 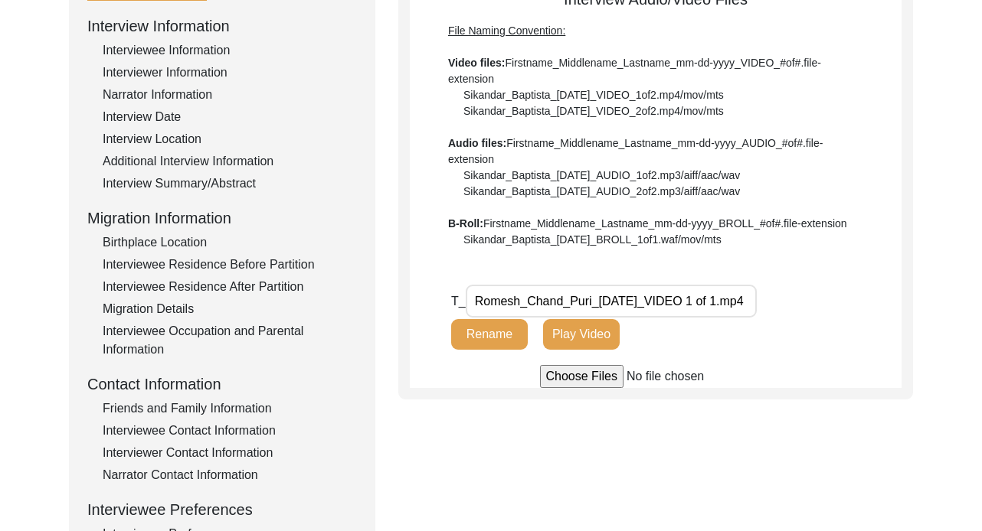 I want to click on b: Audio files:, so click(x=477, y=143).